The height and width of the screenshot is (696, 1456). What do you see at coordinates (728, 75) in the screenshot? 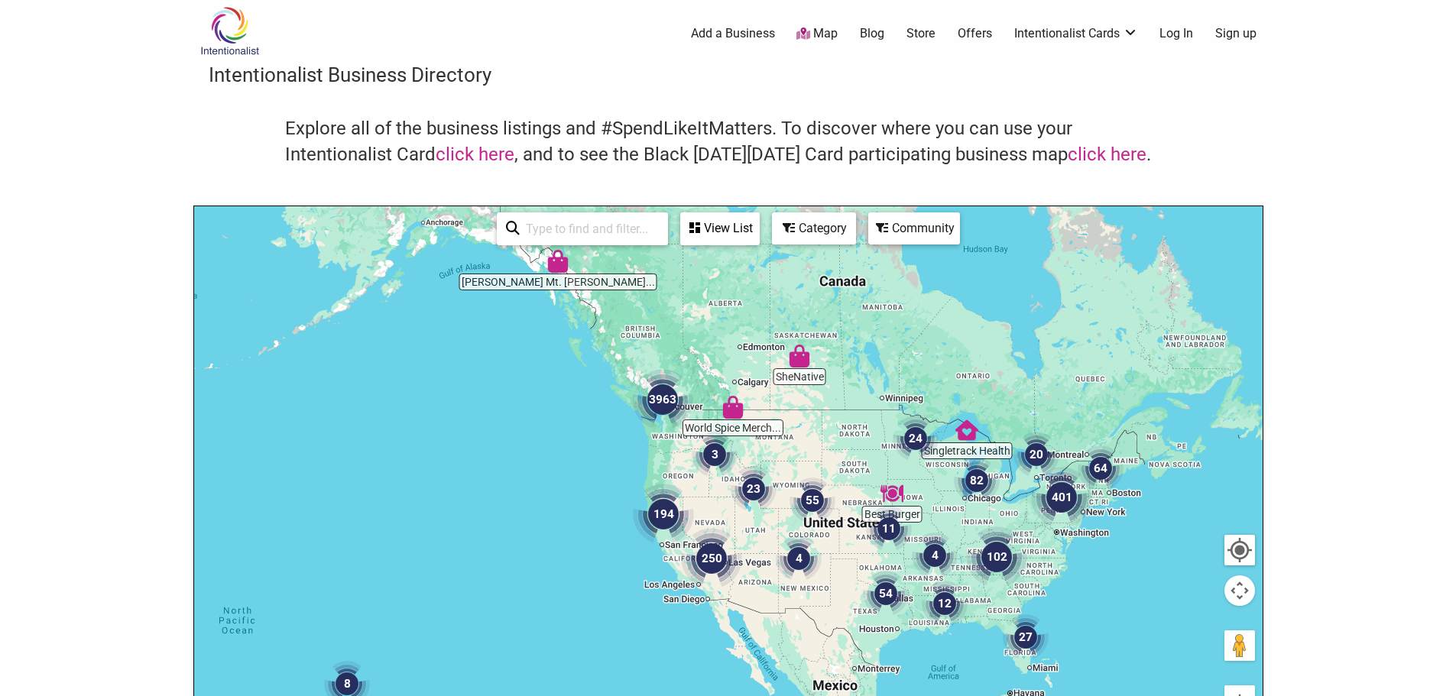
I see `h3: Intentionalist Business Directory` at bounding box center [728, 75].